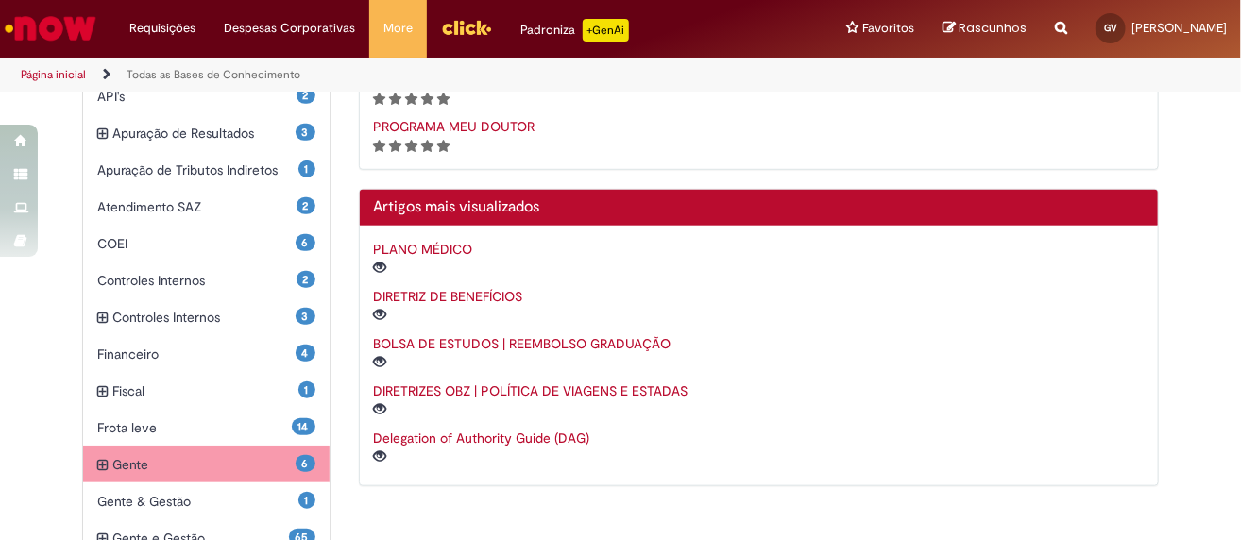 The height and width of the screenshot is (540, 1241). Describe the element at coordinates (206, 244) in the screenshot. I see `div: 6 COEI` at that location.